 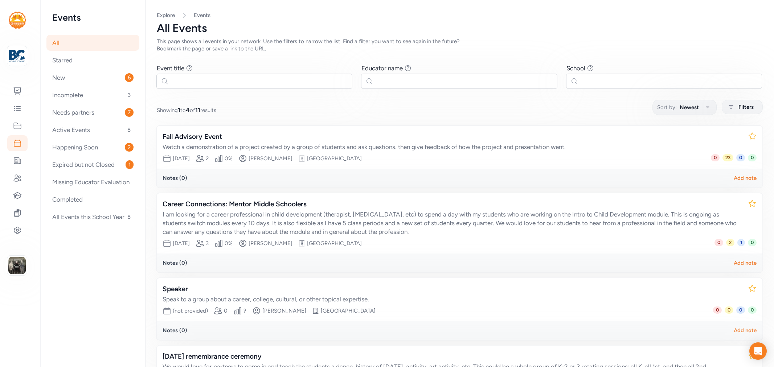 What do you see at coordinates (198, 110) in the screenshot?
I see `span: 11` at bounding box center [198, 110].